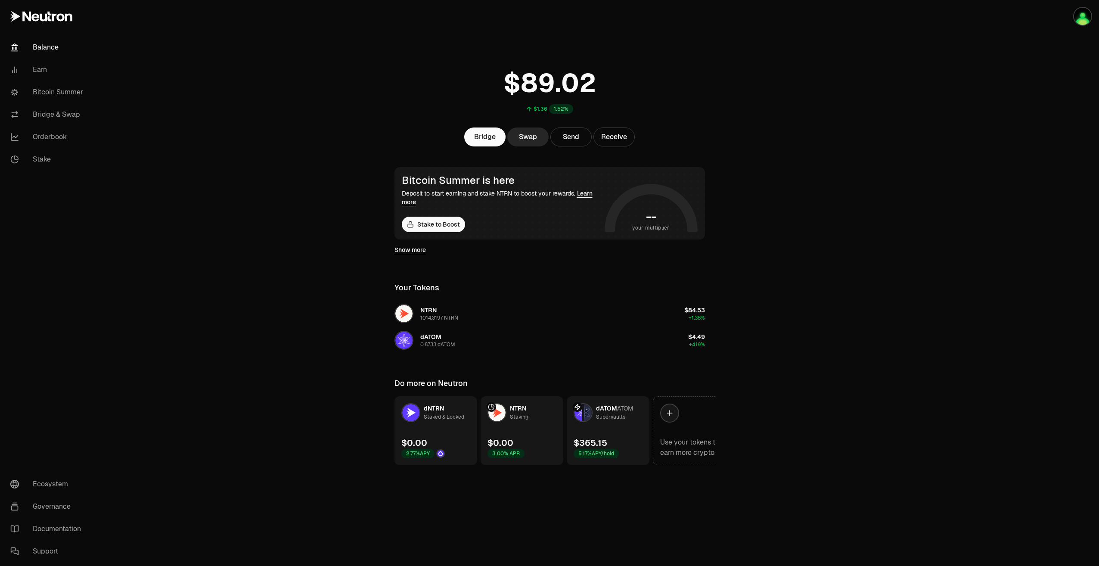 This screenshot has height=566, width=1099. Describe the element at coordinates (444, 417) in the screenshot. I see `div: Staked & Locked` at that location.